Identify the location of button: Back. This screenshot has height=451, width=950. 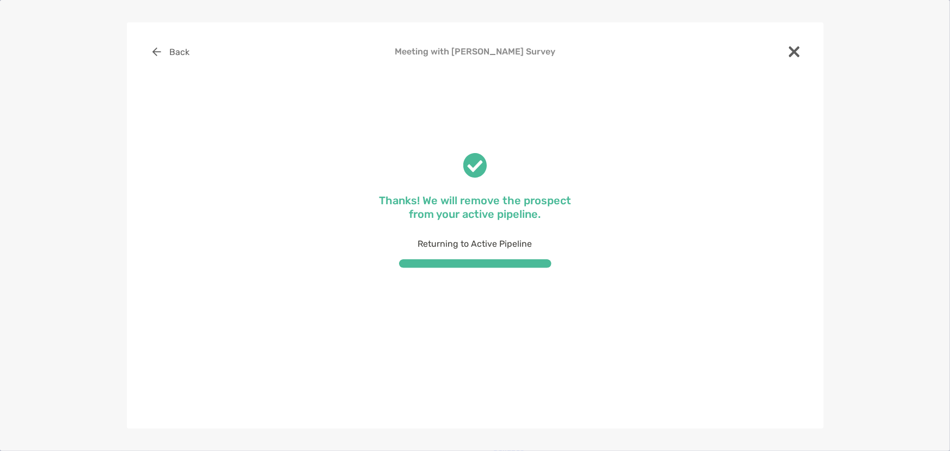
(171, 52).